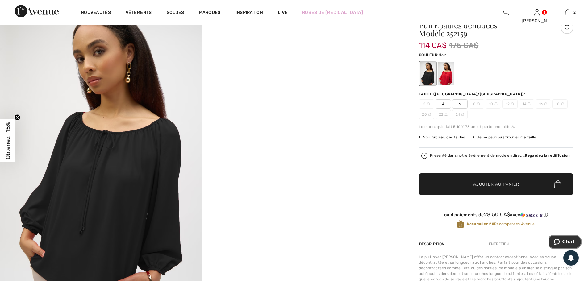 This screenshot has height=281, width=588. What do you see at coordinates (175, 13) in the screenshot?
I see `a: Soldes` at bounding box center [175, 13].